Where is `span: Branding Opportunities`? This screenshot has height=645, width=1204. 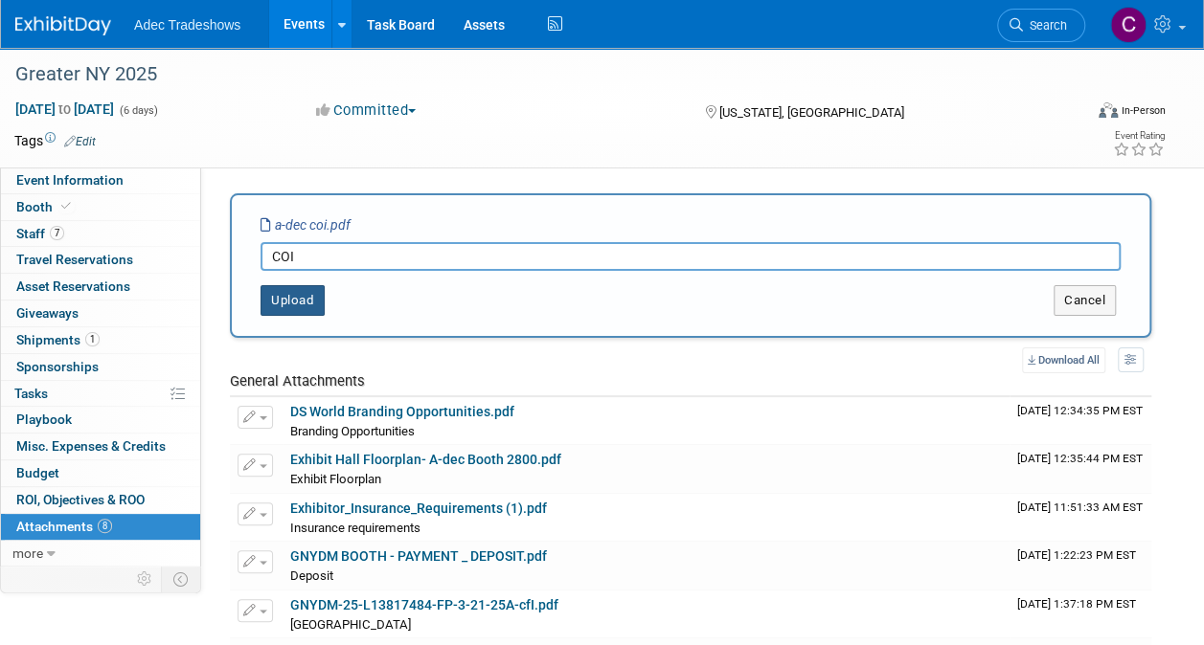
span: Branding Opportunities is located at coordinates (352, 431).